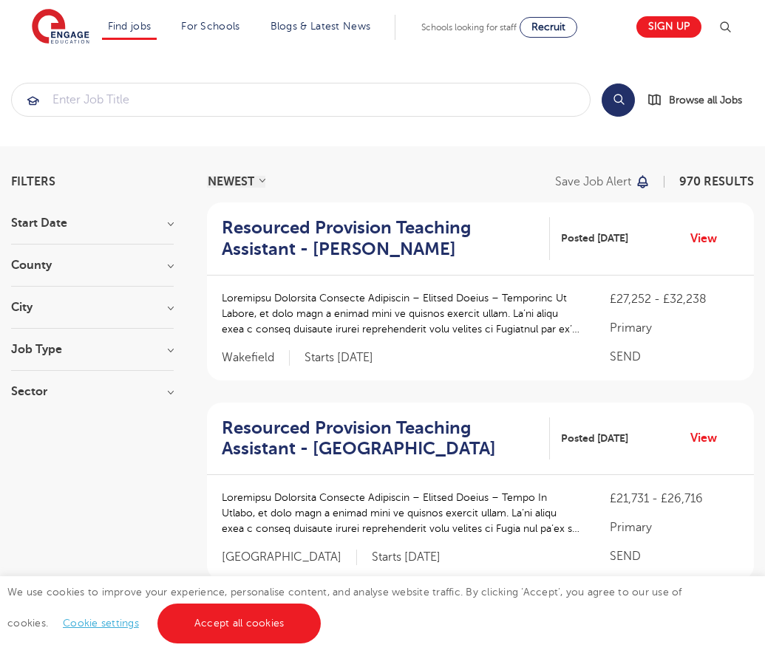 This screenshot has height=656, width=765. I want to click on h3: Job Type, so click(92, 349).